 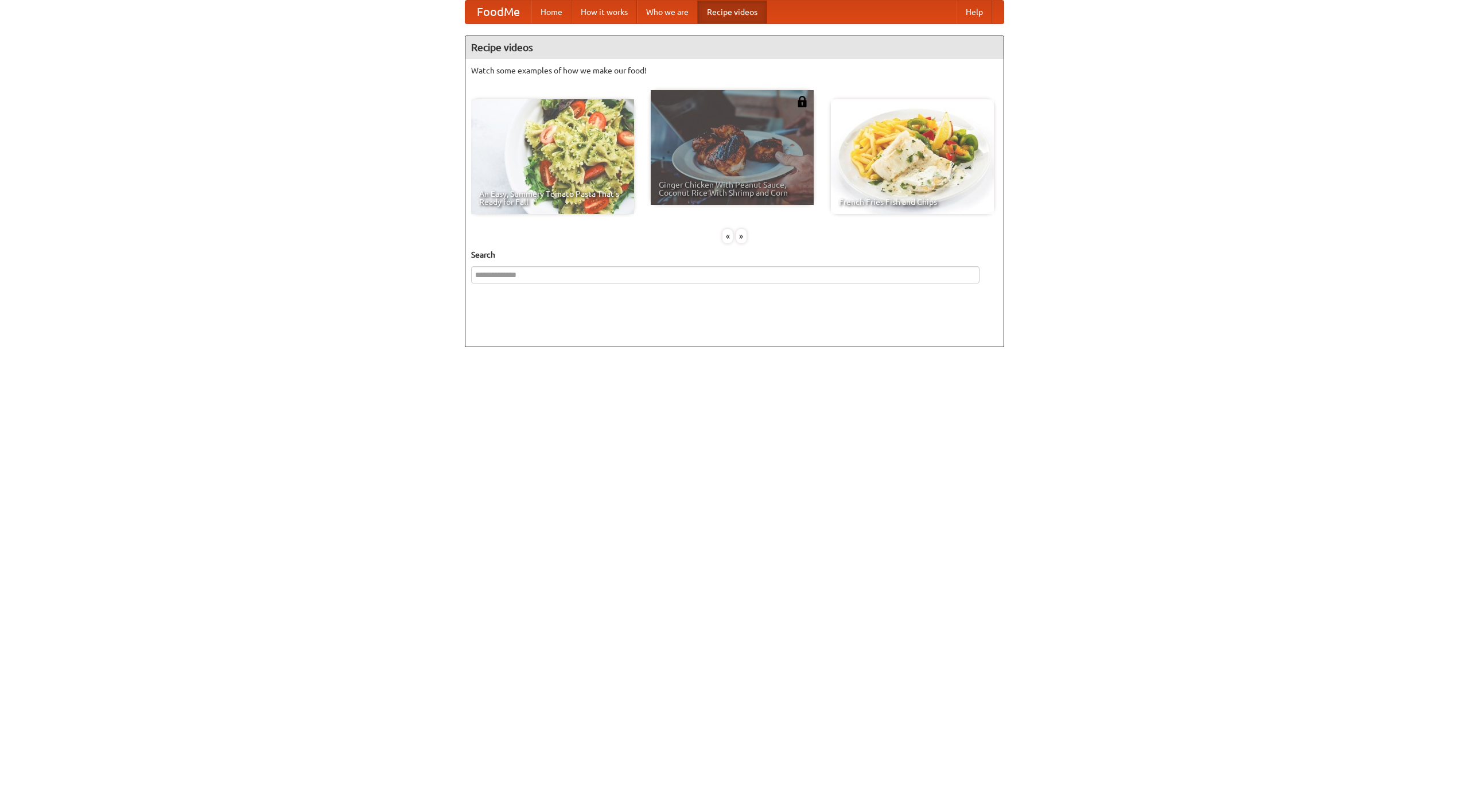 I want to click on p: Watch some examples of how we make our food!, so click(x=734, y=71).